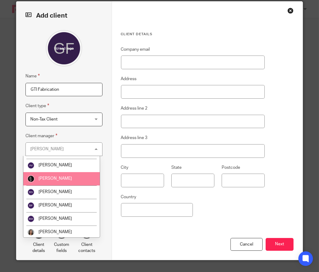 Image resolution: width=319 pixels, height=272 pixels. What do you see at coordinates (64, 16) in the screenshot?
I see `h2: Add client` at bounding box center [64, 16].